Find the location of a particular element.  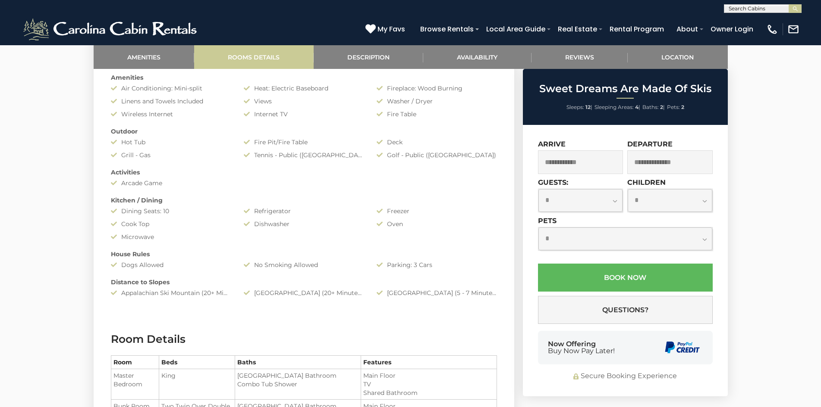

a: Real Estate is located at coordinates (577, 29).